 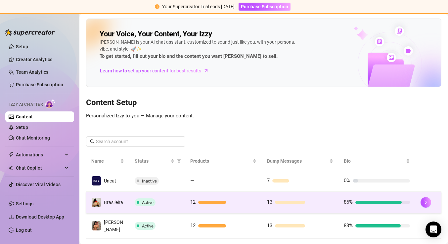 What do you see at coordinates (264, 7) in the screenshot?
I see `button: Purchase Subscription` at bounding box center [264, 7].